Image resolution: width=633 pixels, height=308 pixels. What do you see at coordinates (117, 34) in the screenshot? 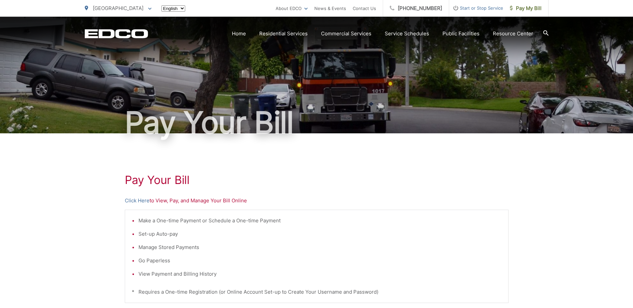
I see `a: EDCD logo. Return to the homepage.` at bounding box center [117, 34].